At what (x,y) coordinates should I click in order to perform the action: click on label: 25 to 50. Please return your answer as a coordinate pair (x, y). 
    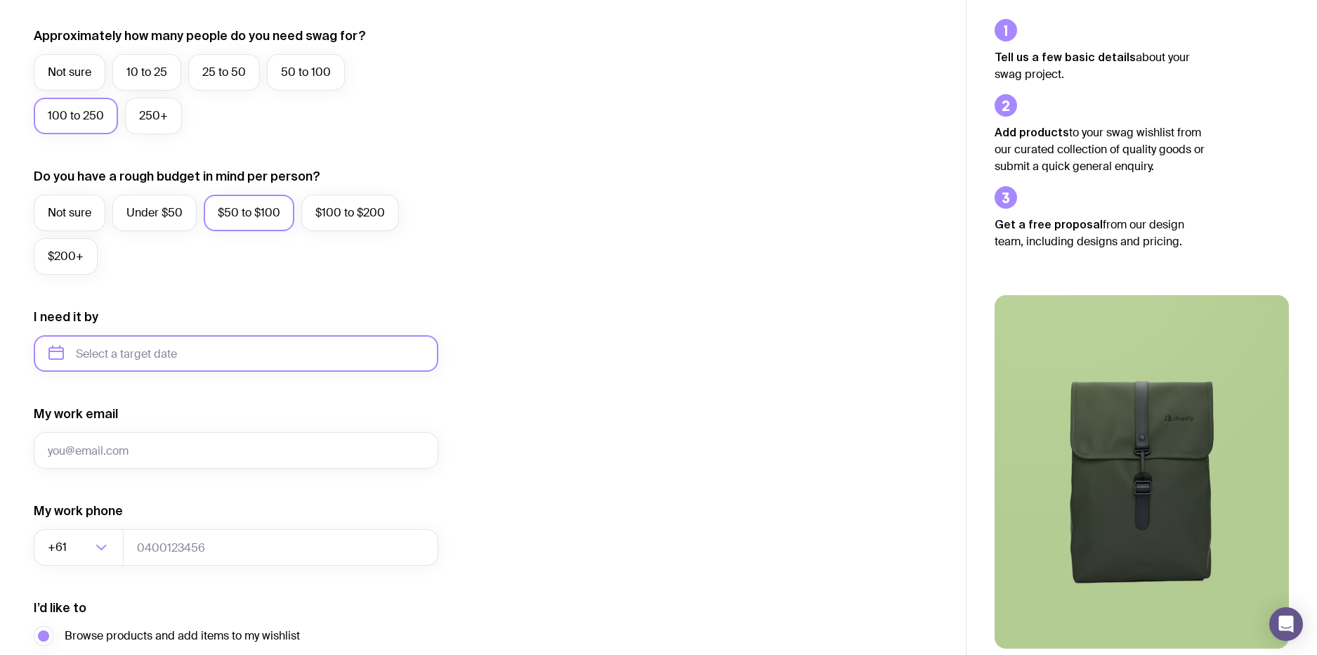
    Looking at the image, I should click on (224, 72).